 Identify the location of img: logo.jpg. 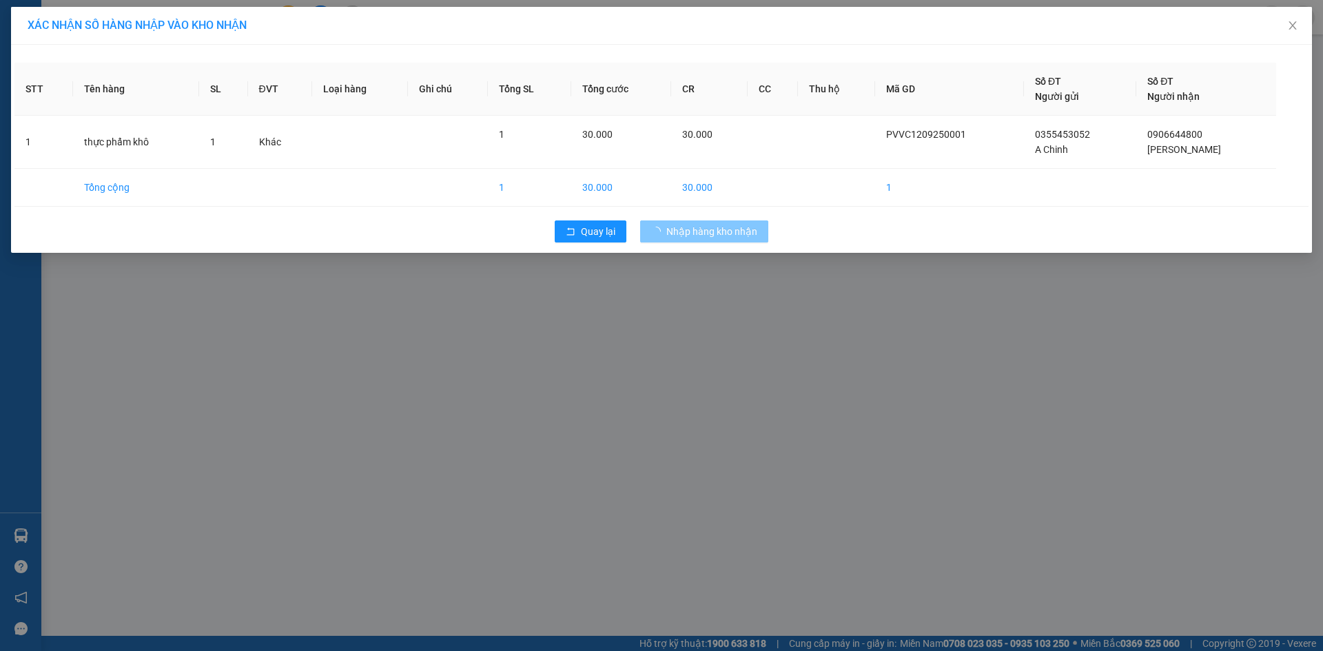
(52, 52).